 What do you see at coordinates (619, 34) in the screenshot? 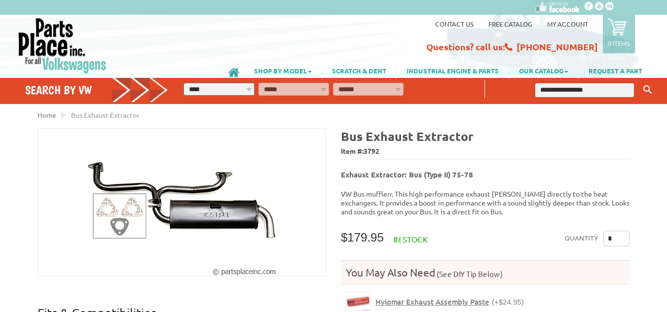
I see `a: 0 items` at bounding box center [619, 34].